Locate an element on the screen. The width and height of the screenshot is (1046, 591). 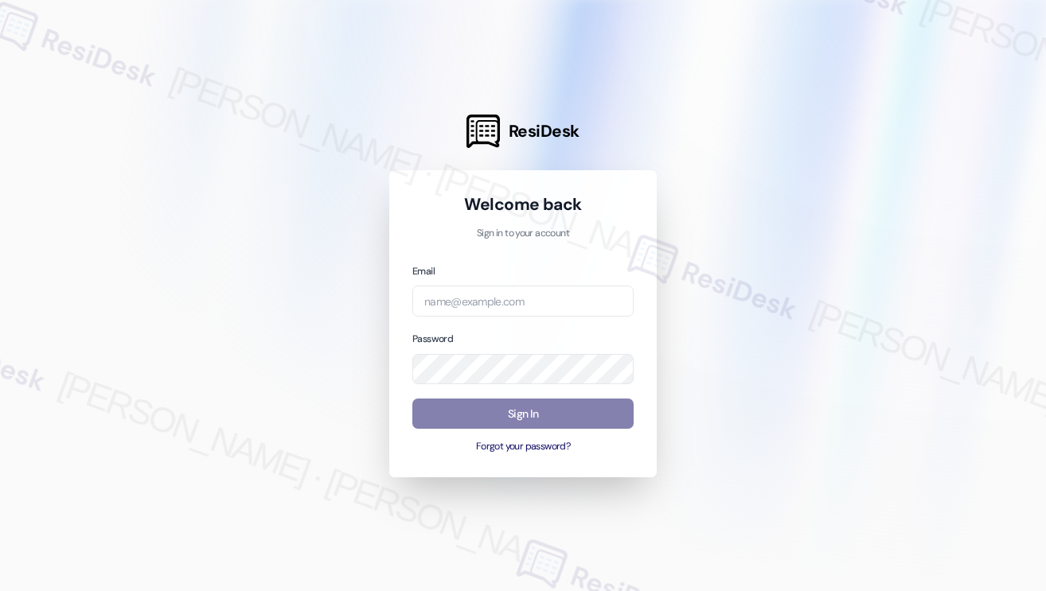
button: Forgot your password? is located at coordinates (523, 447).